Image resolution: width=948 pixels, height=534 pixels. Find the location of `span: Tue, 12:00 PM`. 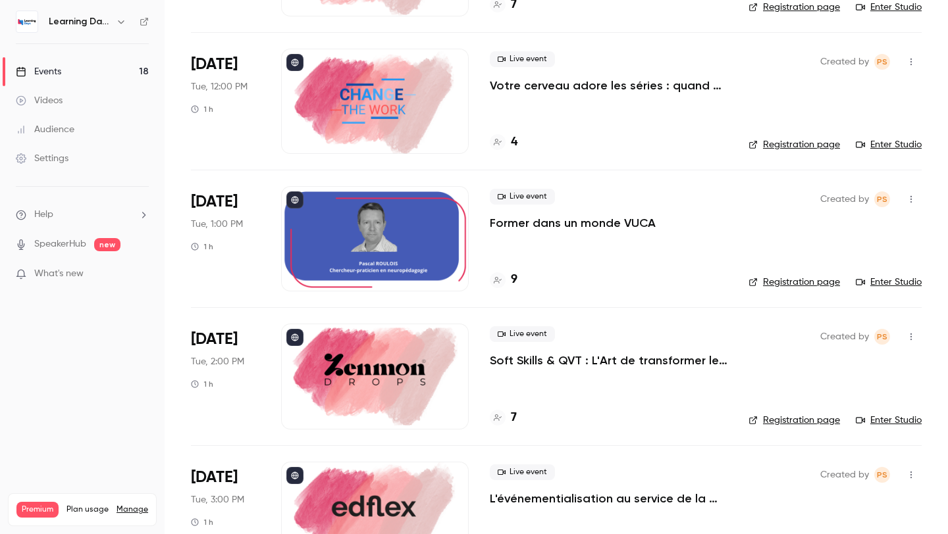

span: Tue, 12:00 PM is located at coordinates (219, 87).